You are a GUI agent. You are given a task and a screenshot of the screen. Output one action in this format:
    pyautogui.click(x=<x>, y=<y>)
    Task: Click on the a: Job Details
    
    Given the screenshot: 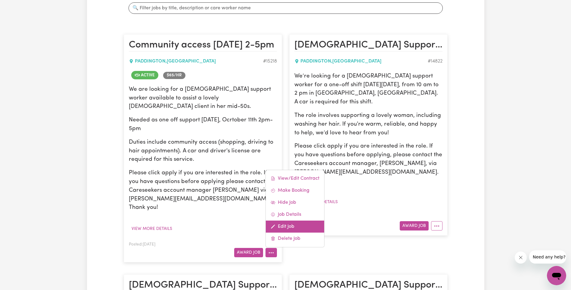 What is the action you would take?
    pyautogui.click(x=295, y=215)
    